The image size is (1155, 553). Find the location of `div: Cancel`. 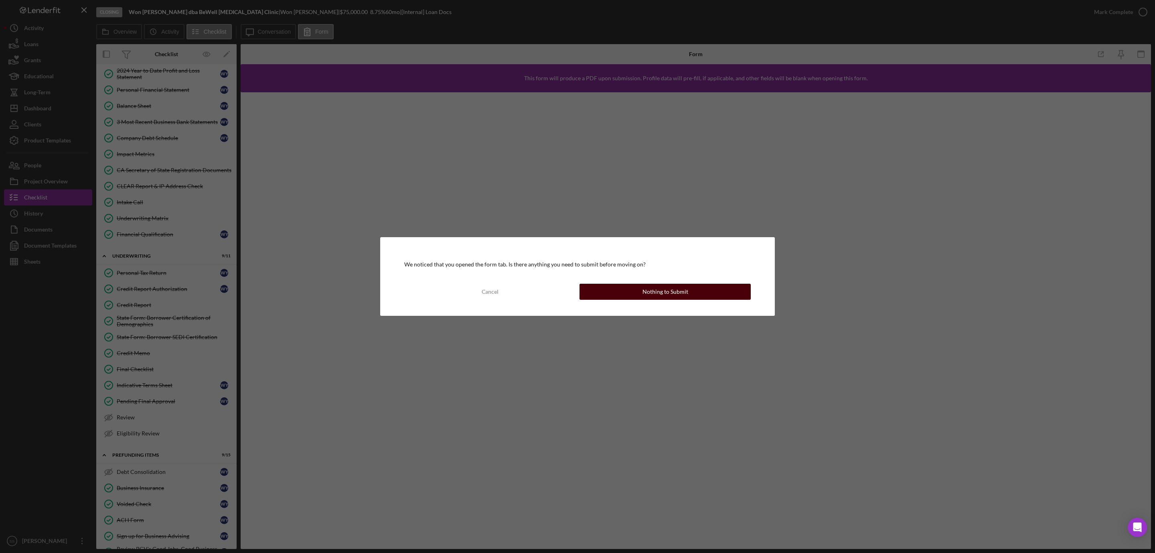

div: Cancel is located at coordinates (490, 292).